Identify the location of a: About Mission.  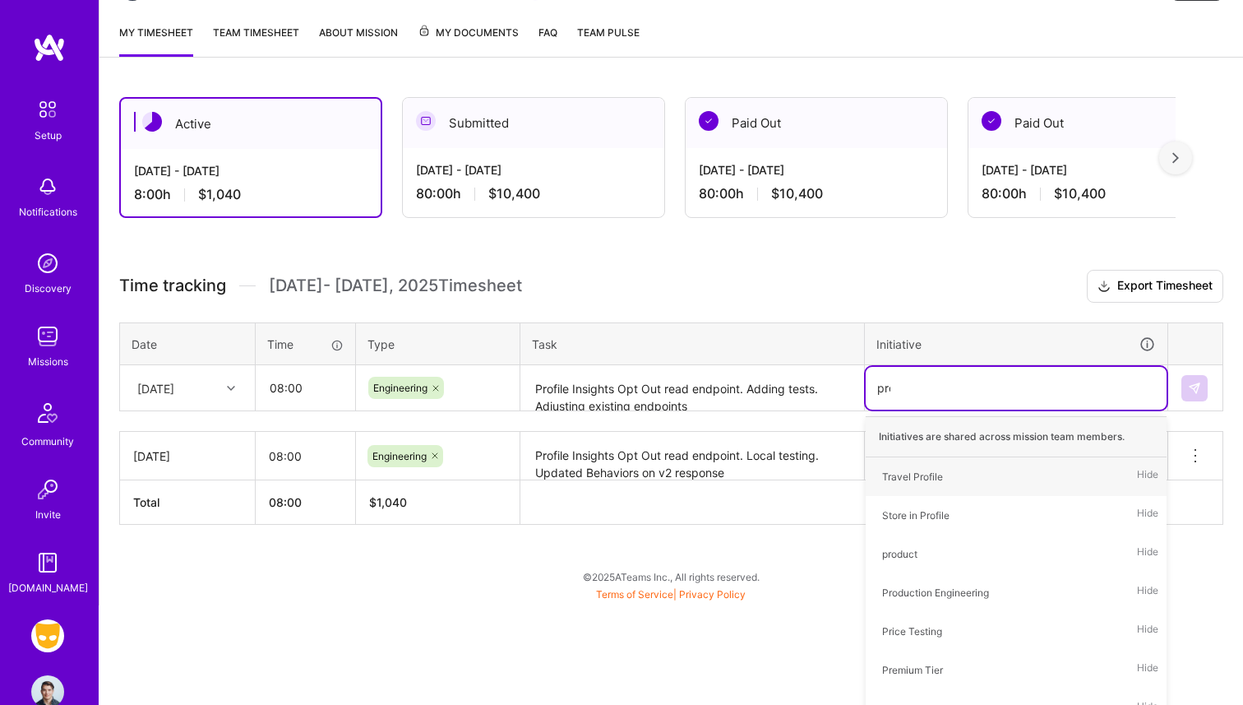
(359, 40).